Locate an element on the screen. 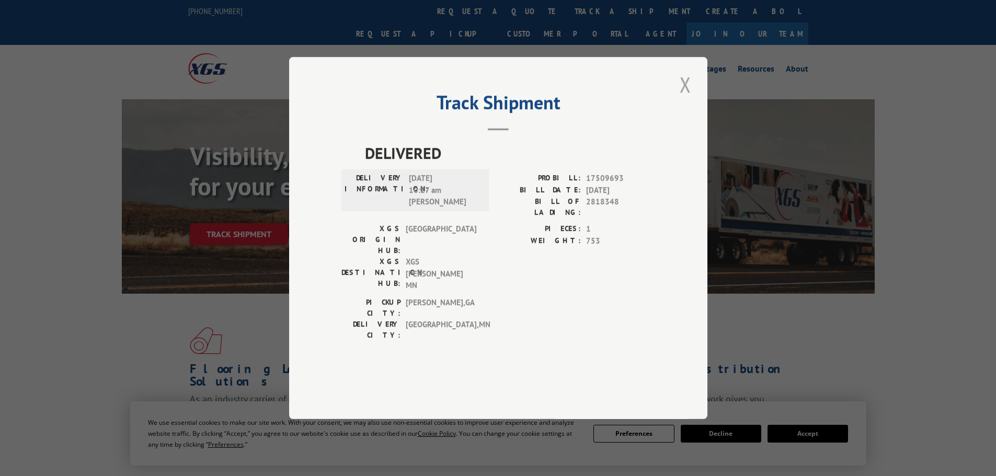 This screenshot has height=476, width=996. label: PROBILL: is located at coordinates (539, 178).